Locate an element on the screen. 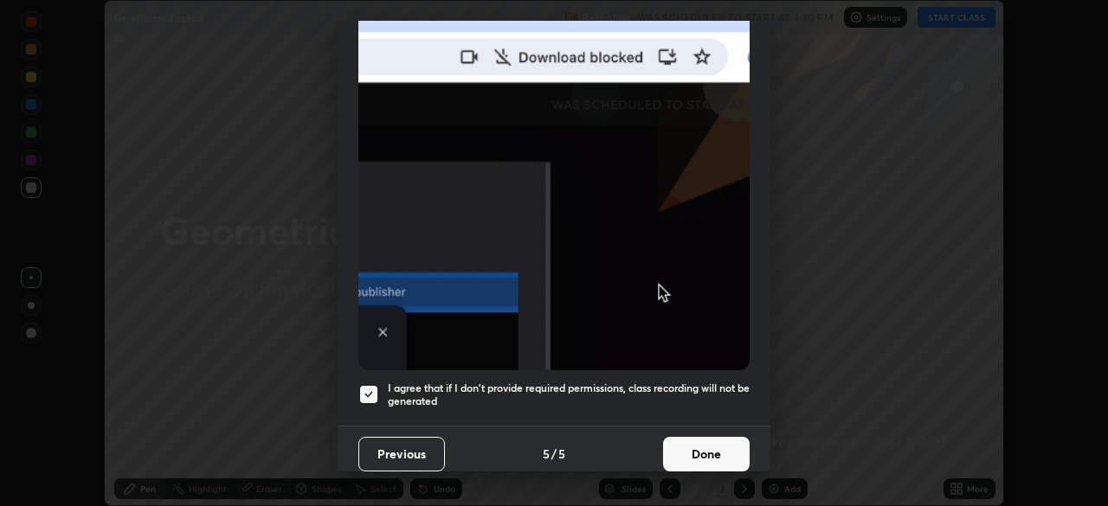  button: Done is located at coordinates (706, 454).